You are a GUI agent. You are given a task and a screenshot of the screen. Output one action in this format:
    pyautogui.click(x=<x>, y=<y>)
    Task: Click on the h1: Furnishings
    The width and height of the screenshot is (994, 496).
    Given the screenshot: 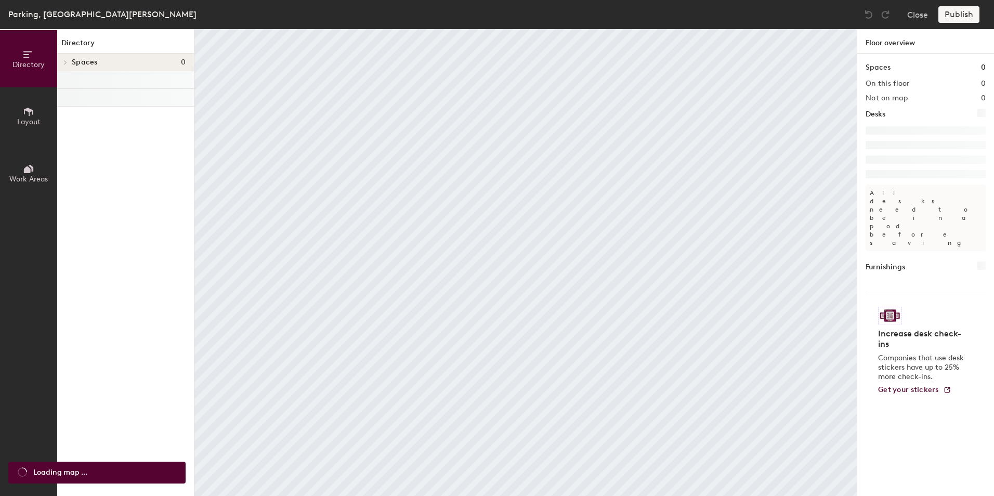 What is the action you would take?
    pyautogui.click(x=885, y=267)
    